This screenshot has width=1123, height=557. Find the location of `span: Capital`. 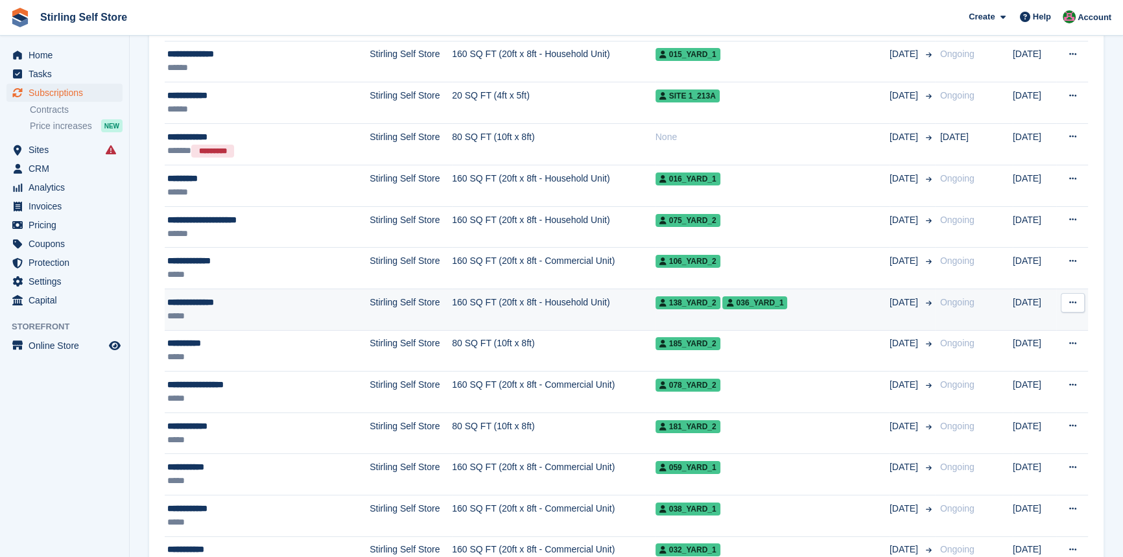

span: Capital is located at coordinates (67, 300).